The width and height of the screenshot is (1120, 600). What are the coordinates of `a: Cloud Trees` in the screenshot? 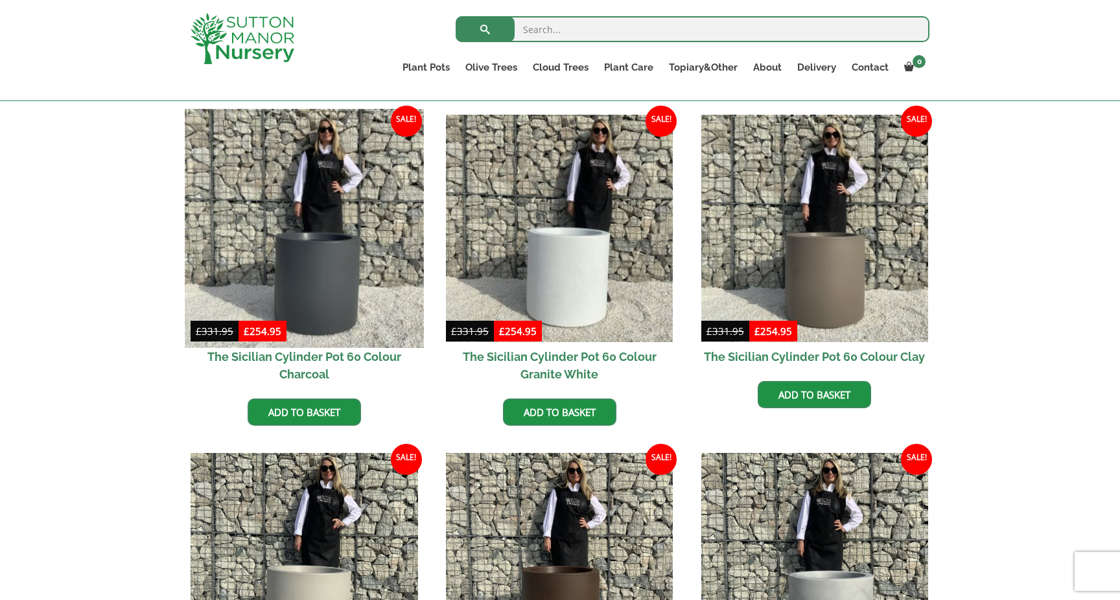 It's located at (561, 67).